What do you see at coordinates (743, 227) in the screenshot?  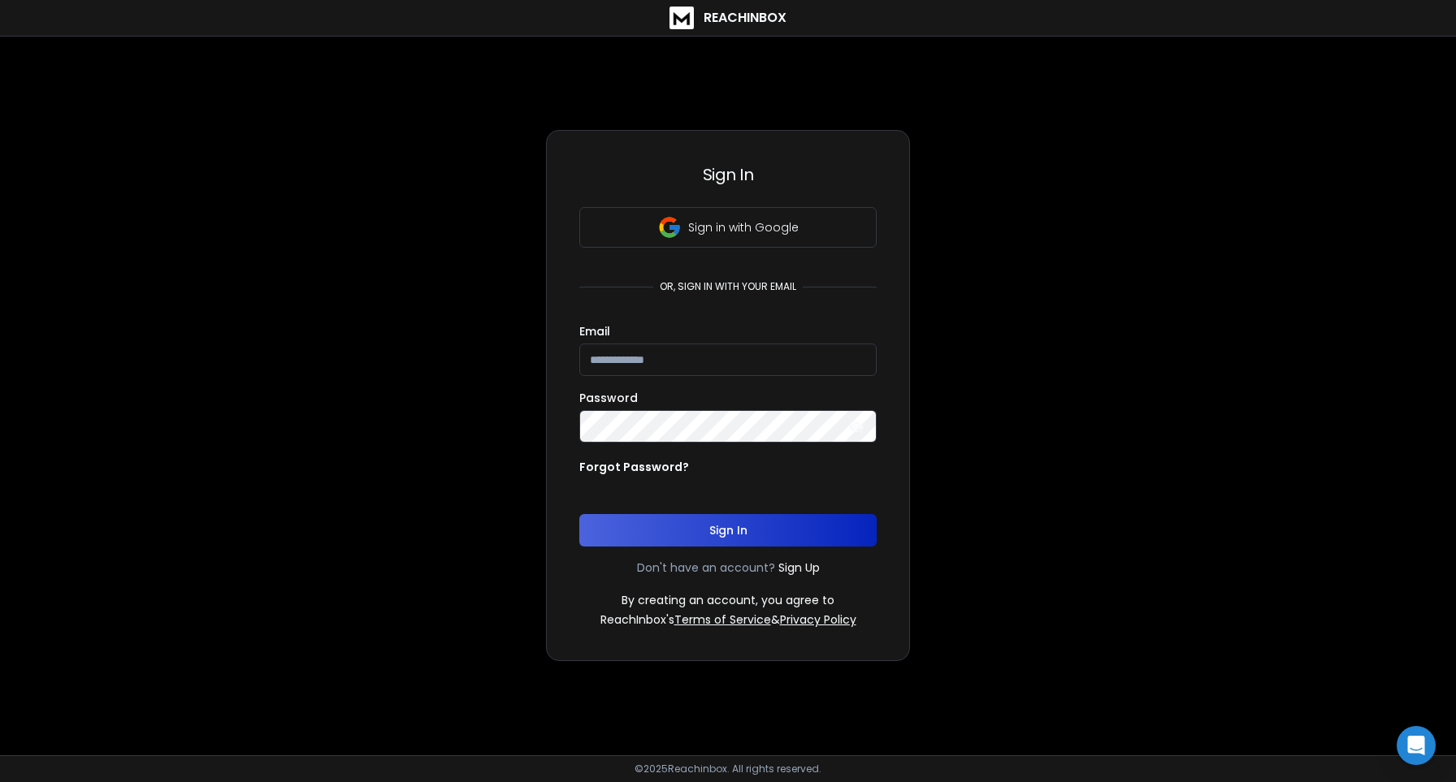 I see `p: Sign in with Google` at bounding box center [743, 227].